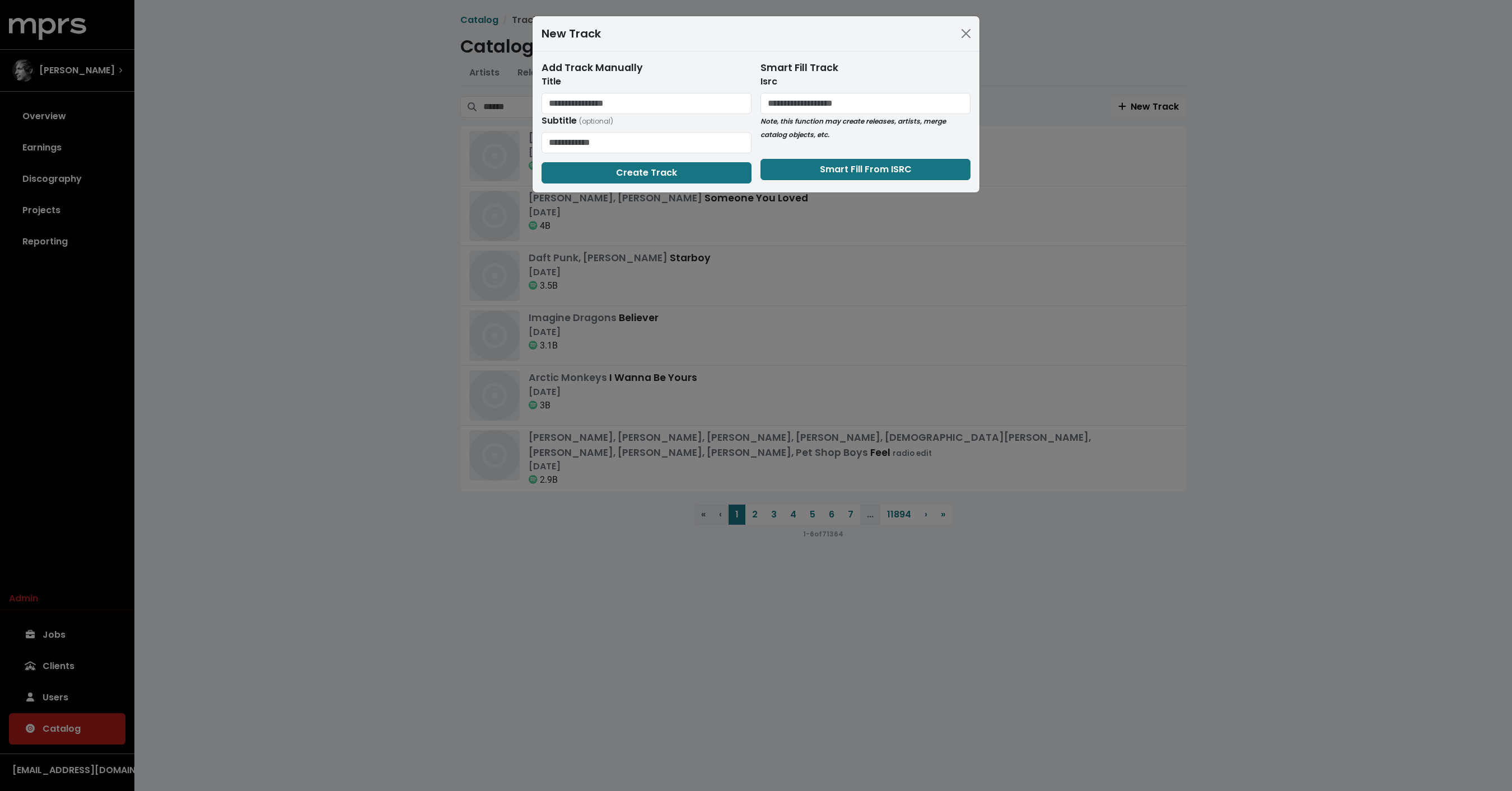  Describe the element at coordinates (852, 128) in the screenshot. I see `i: Note, this function may create releases, artists, merge catalog objects, etc.` at that location.